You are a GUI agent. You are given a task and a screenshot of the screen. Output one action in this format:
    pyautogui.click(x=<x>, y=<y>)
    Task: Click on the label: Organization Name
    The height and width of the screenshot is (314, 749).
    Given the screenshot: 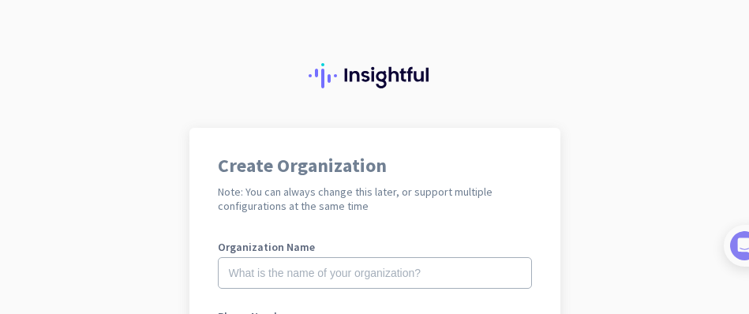 What is the action you would take?
    pyautogui.click(x=375, y=247)
    